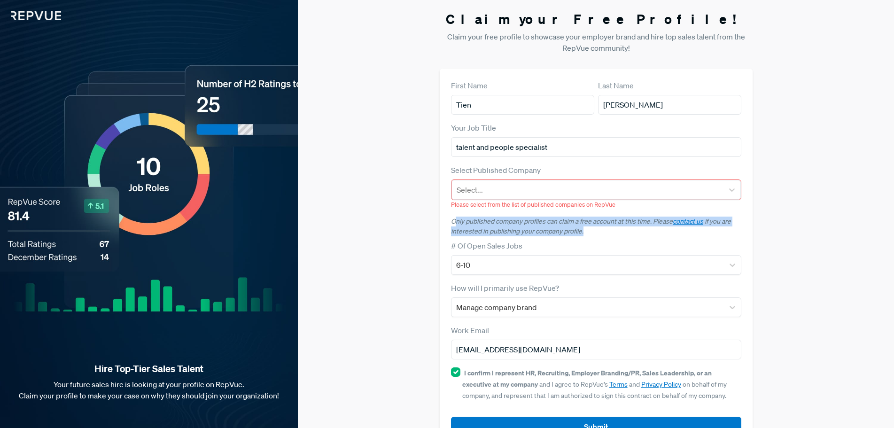  What do you see at coordinates (474, 128) in the screenshot?
I see `label: Your Job Title` at bounding box center [474, 128].